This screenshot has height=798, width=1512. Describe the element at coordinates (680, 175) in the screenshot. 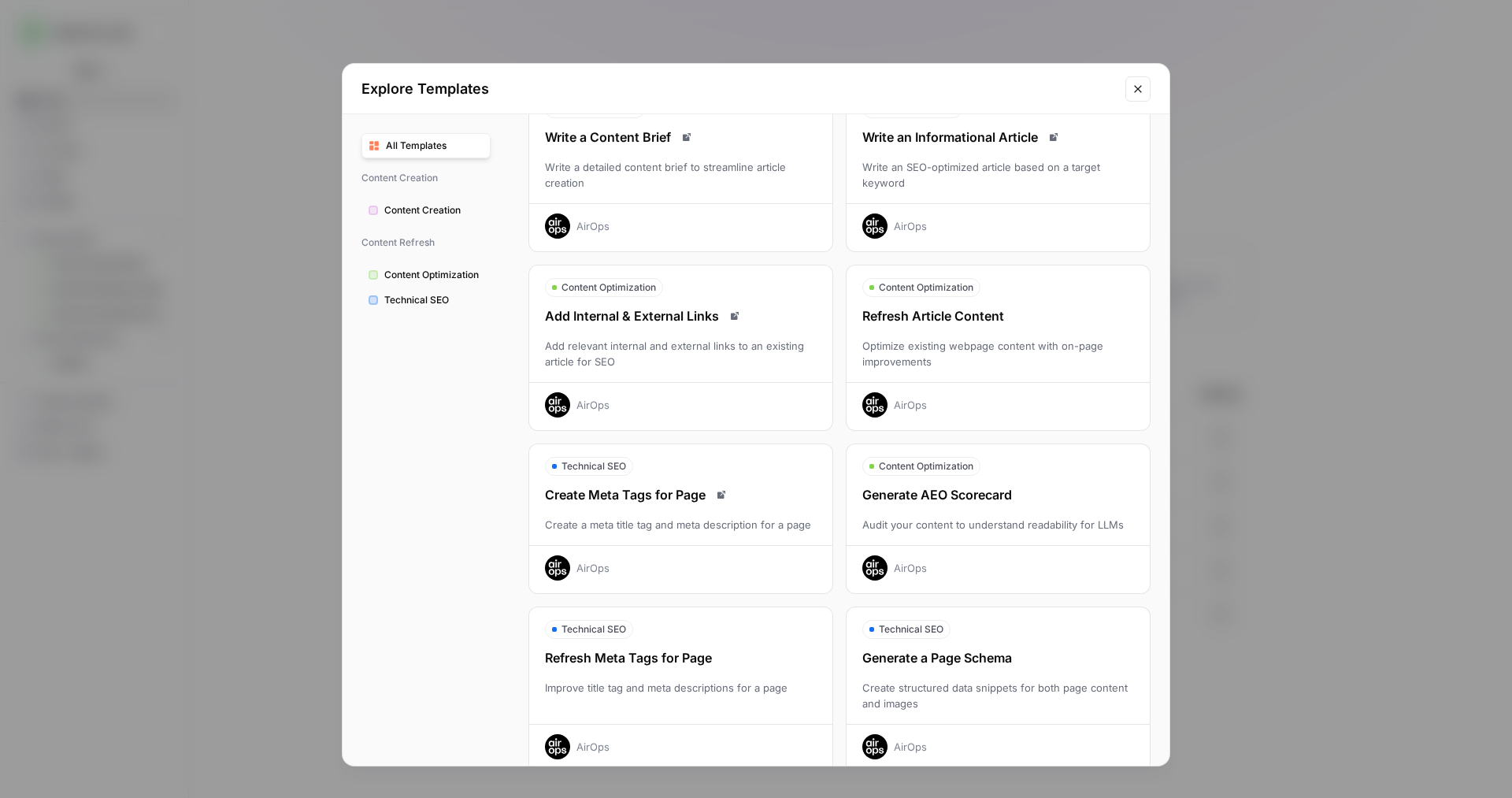

I see `div: Write a detailed content brief to streamline article creation` at that location.